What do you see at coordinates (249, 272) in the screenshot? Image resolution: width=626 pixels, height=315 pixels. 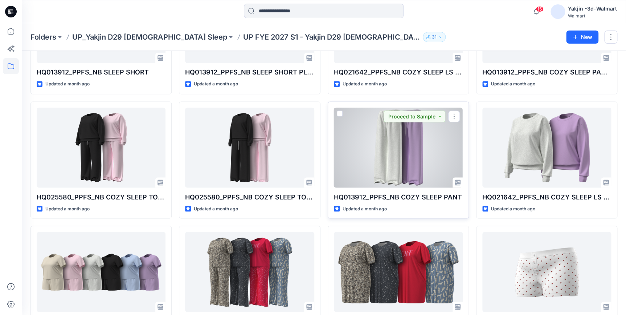 I see `a: HQ021697_PPFS_JS OPP PJ SET PLUS` at bounding box center [249, 272].